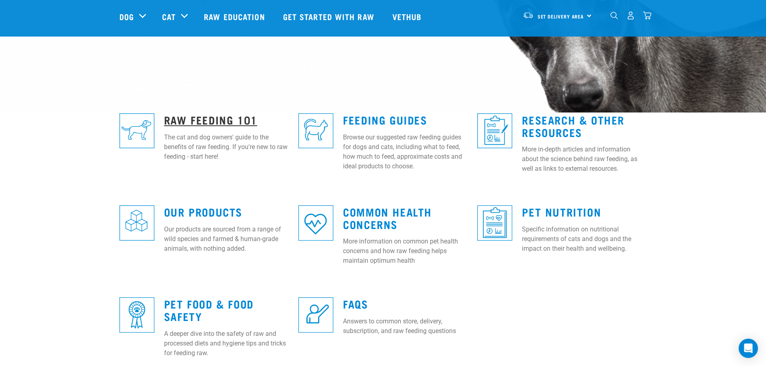 This screenshot has width=766, height=366. Describe the element at coordinates (561, 211) in the screenshot. I see `a: Pet Nutrition` at that location.